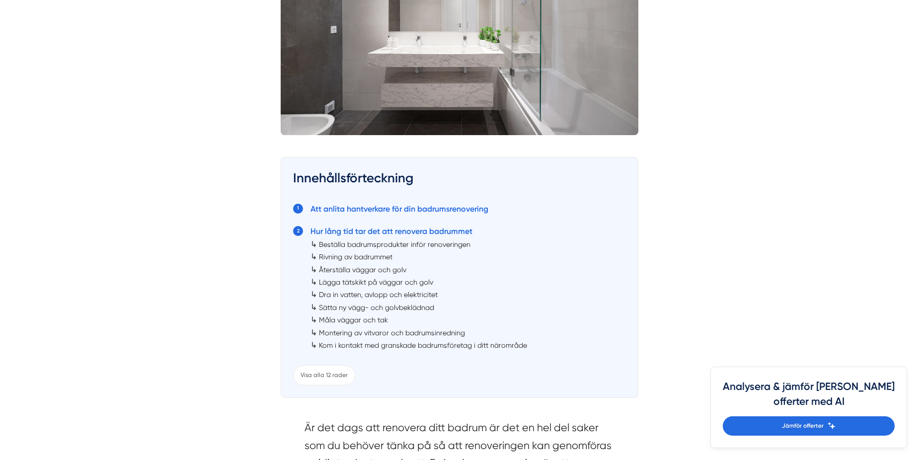 This screenshot has width=919, height=460. Describe the element at coordinates (324, 375) in the screenshot. I see `div: Visa alla 12 rader` at that location.